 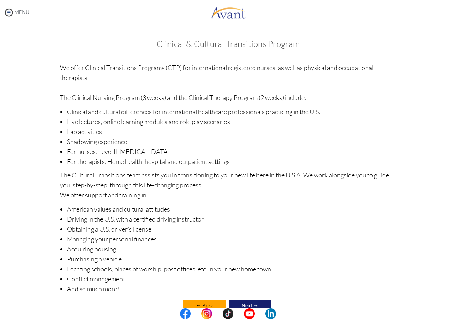 What do you see at coordinates (231, 122) in the screenshot?
I see `li: Live lectures, online learning modules and role play scenarios` at bounding box center [231, 122].